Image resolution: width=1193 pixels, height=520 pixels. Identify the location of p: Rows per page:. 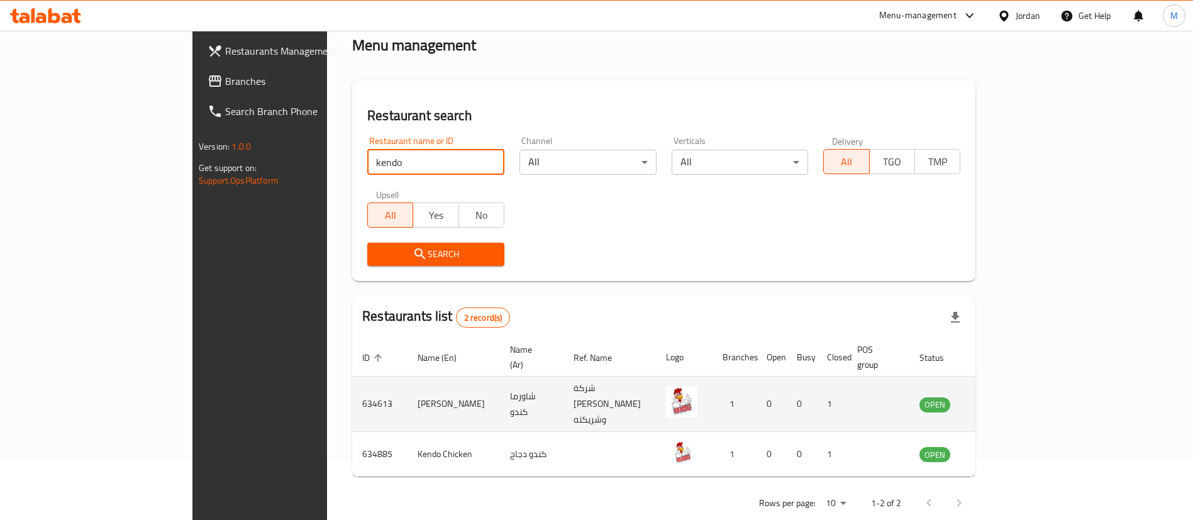
(788, 503).